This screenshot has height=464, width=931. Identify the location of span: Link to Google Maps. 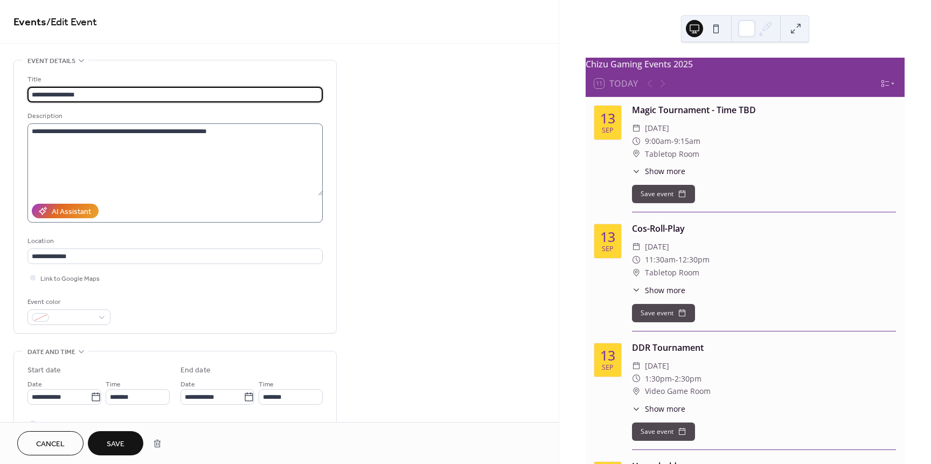
(70, 278).